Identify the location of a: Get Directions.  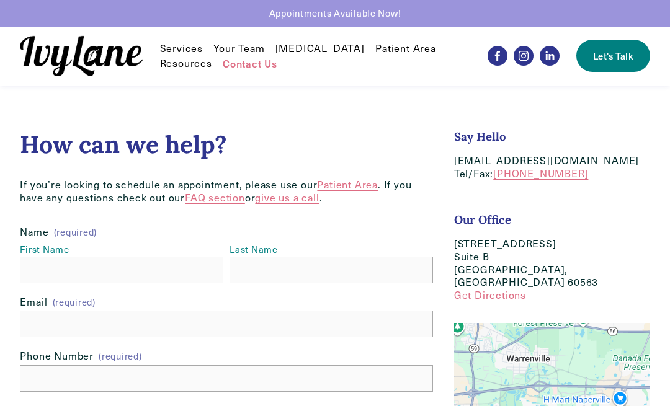
(490, 295).